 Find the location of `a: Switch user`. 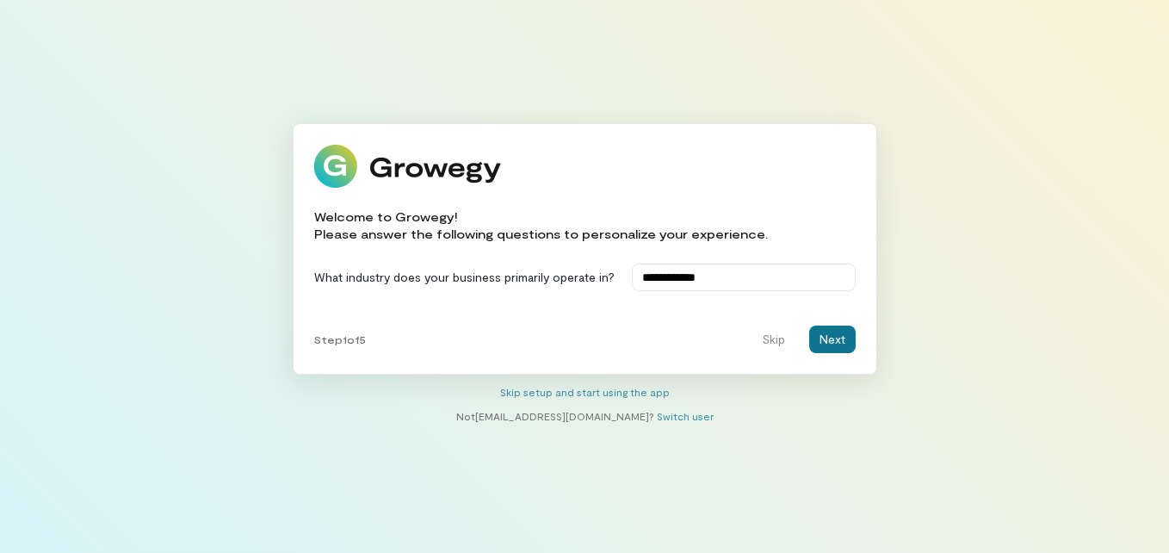

a: Switch user is located at coordinates (685, 416).